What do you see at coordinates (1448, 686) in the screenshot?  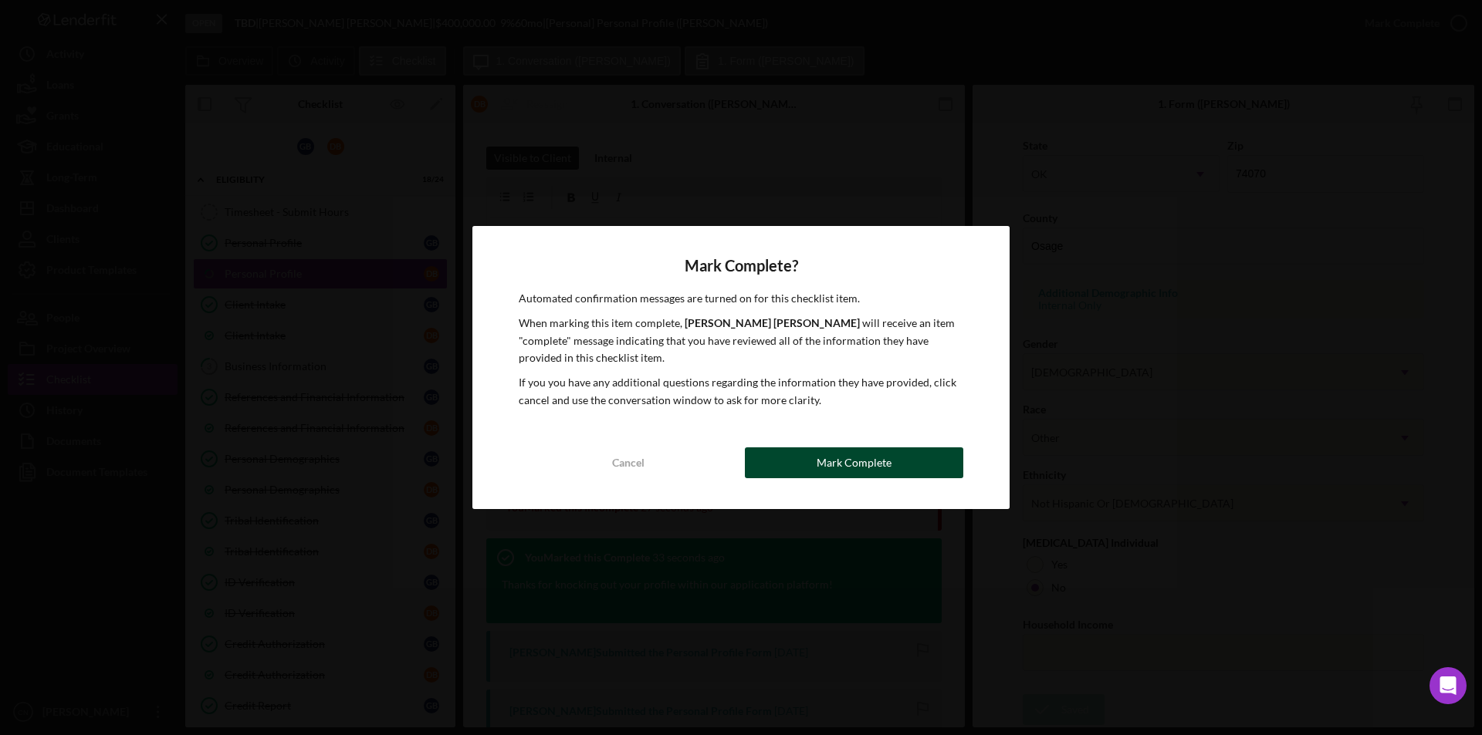 I see `div: Open Intercom Messenger` at bounding box center [1448, 686].